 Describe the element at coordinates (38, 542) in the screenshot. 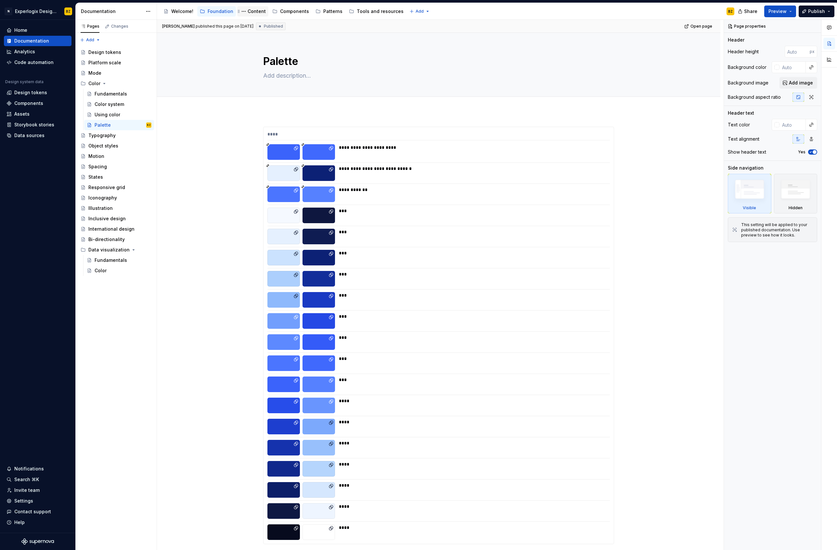

I see `svg: Supernova Logo` at that location.